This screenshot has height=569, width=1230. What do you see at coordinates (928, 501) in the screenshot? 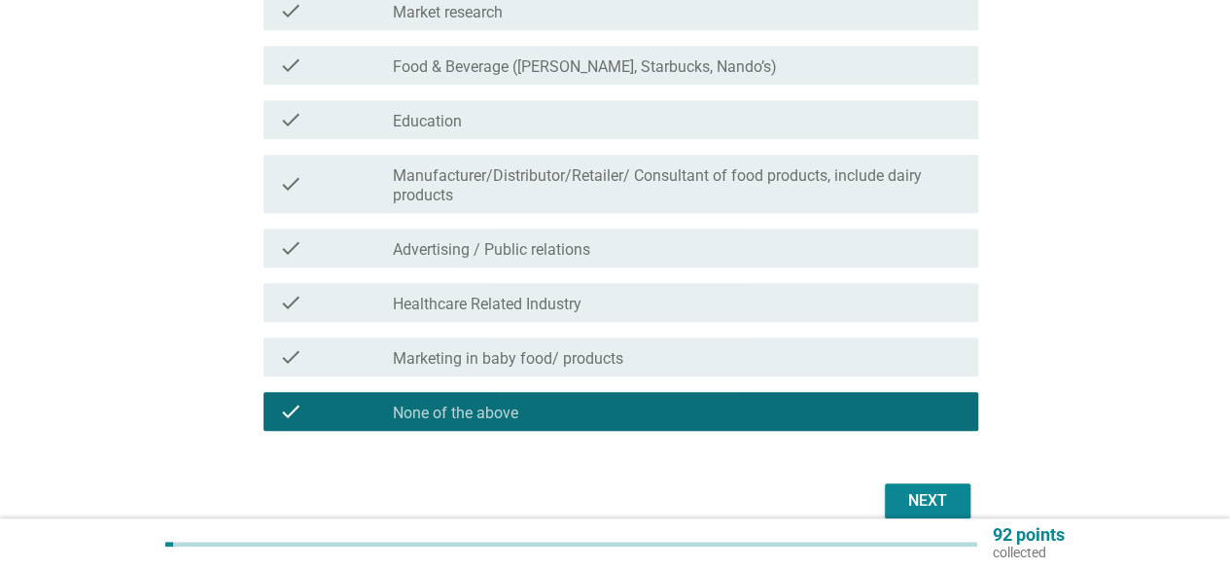
I see `button: Next` at bounding box center [928, 501].